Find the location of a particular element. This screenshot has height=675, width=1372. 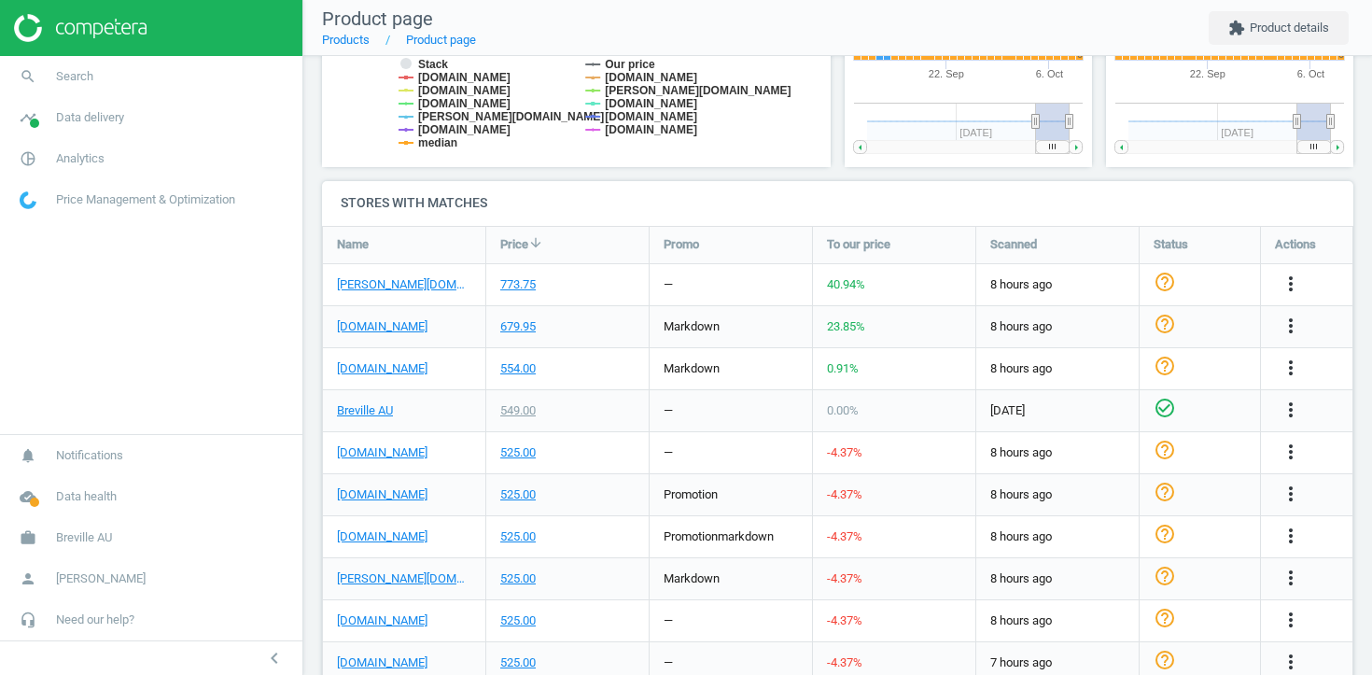

i: cloud_done is located at coordinates (28, 497).